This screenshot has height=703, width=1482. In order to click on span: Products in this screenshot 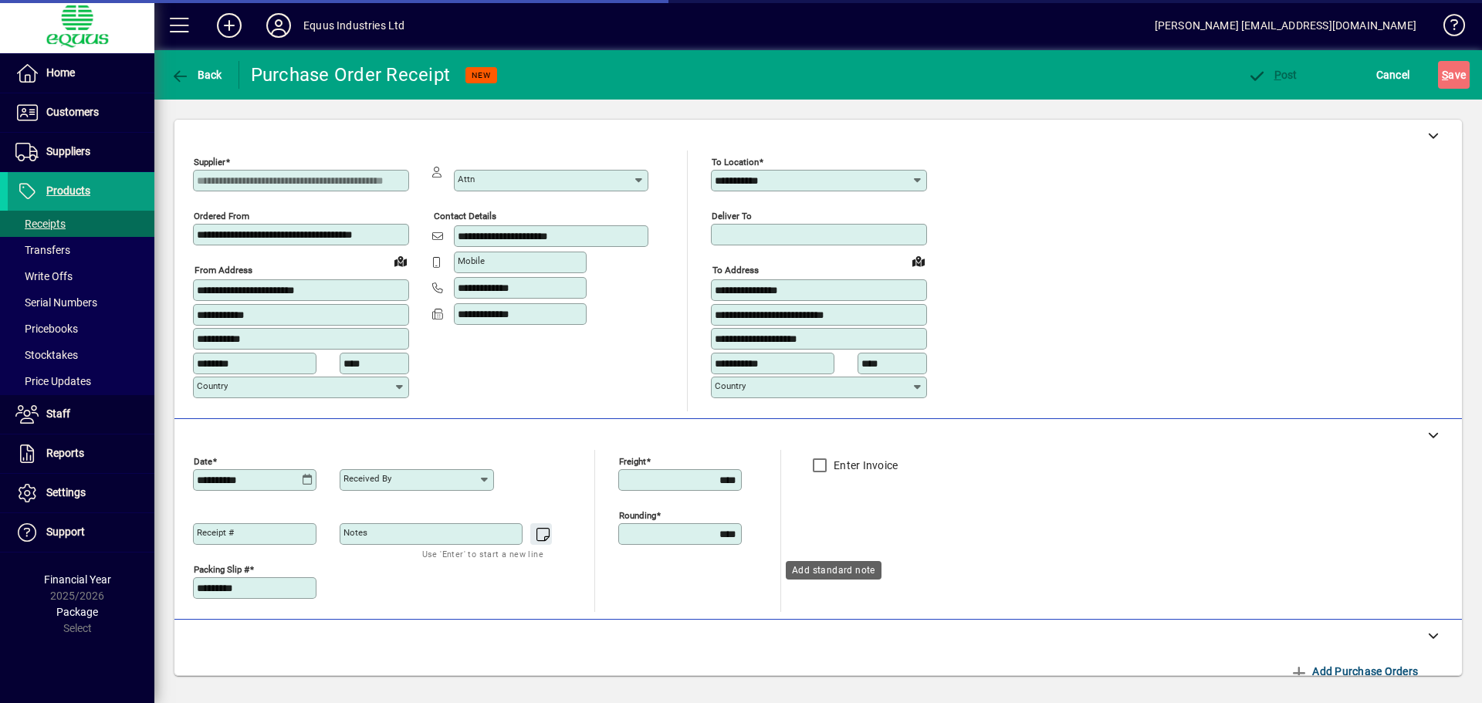, I will do `click(68, 191)`.